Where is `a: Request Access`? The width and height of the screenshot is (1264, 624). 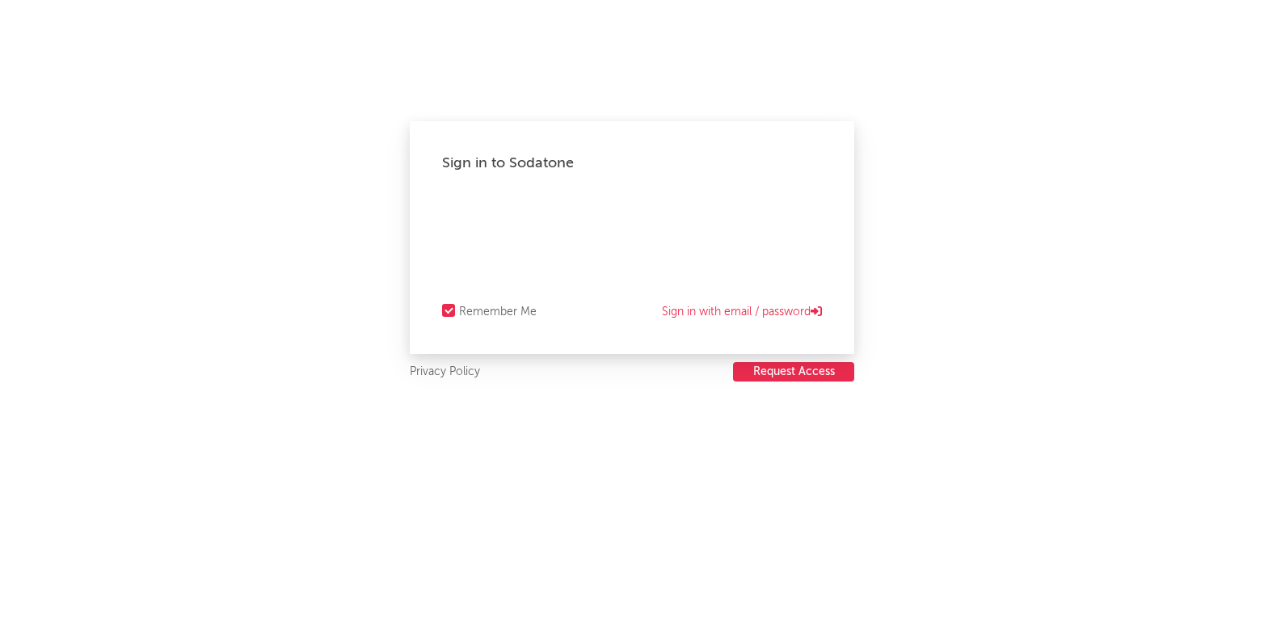 a: Request Access is located at coordinates (793, 372).